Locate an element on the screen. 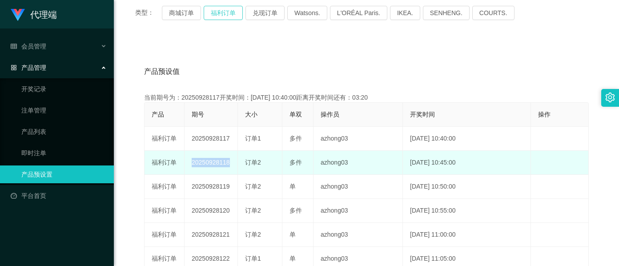  span: 操作员 is located at coordinates (330, 114).